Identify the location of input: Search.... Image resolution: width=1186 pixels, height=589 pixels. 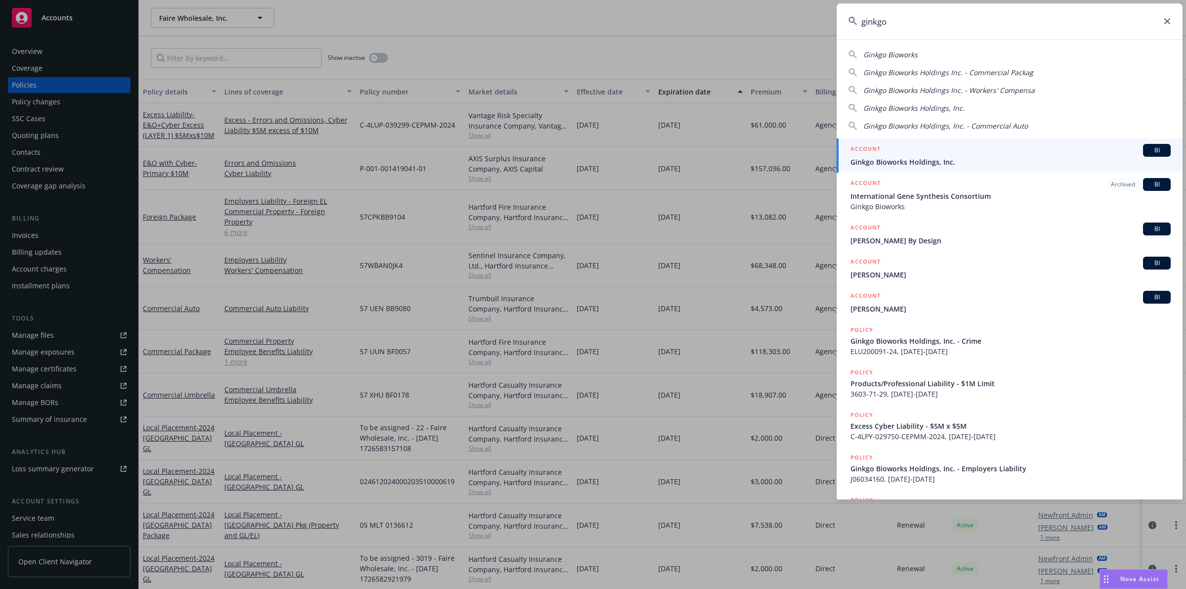
(1010, 21).